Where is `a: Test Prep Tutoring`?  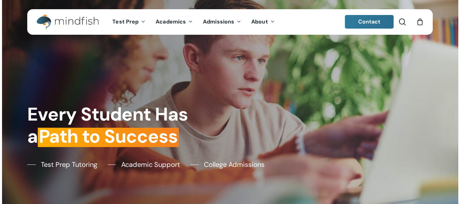 a: Test Prep Tutoring is located at coordinates (62, 164).